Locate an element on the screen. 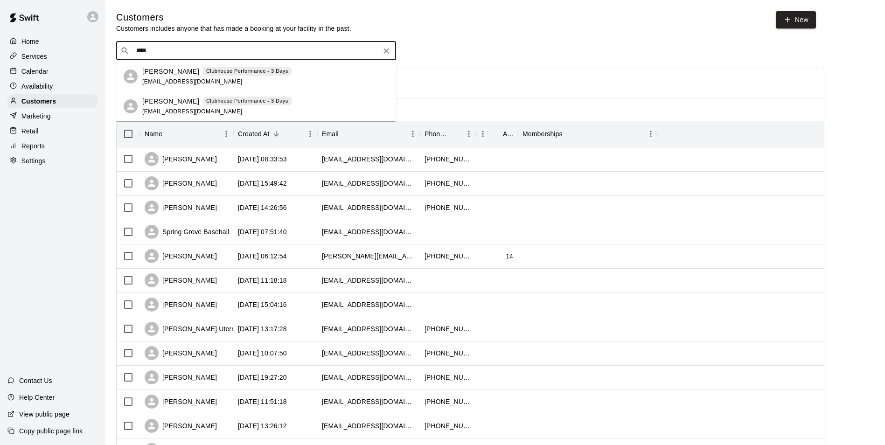 The image size is (885, 445). div: +17175862457 is located at coordinates (448, 402).